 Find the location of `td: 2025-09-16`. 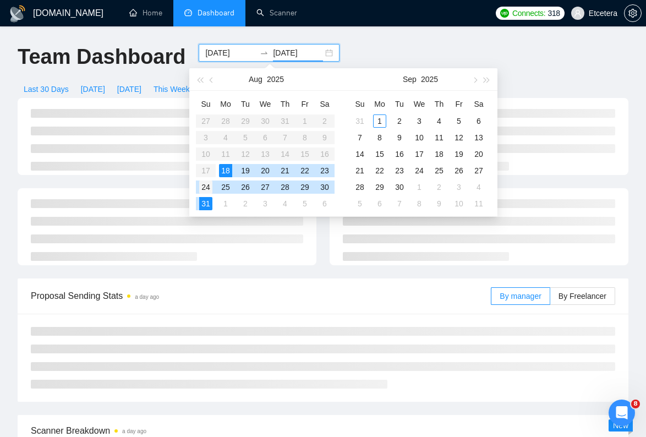

td: 2025-09-16 is located at coordinates (400, 154).